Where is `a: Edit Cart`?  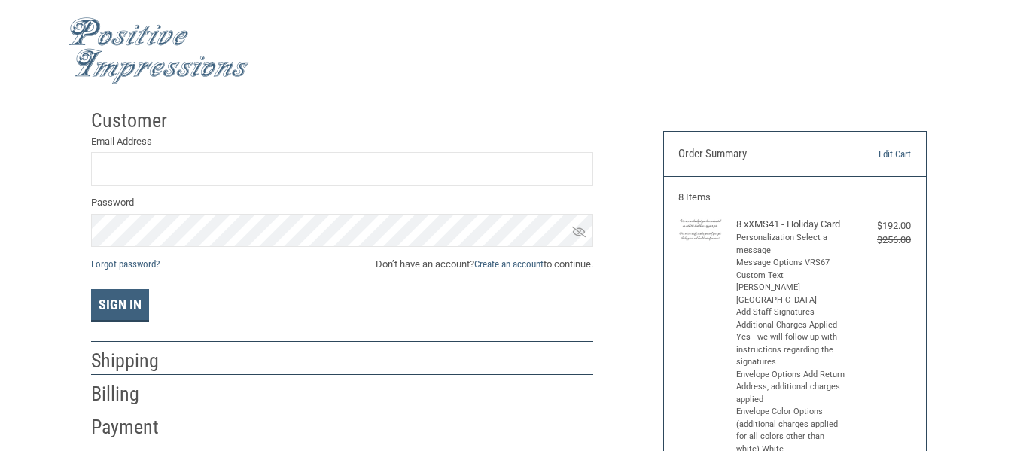 a: Edit Cart is located at coordinates (873, 154).